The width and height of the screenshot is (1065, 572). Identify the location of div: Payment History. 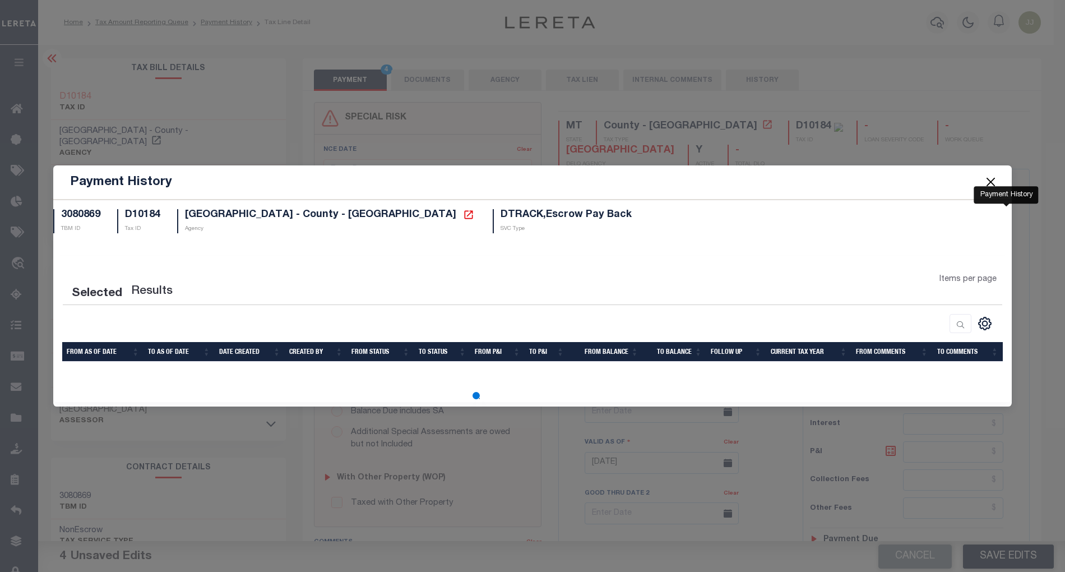
(1006, 195).